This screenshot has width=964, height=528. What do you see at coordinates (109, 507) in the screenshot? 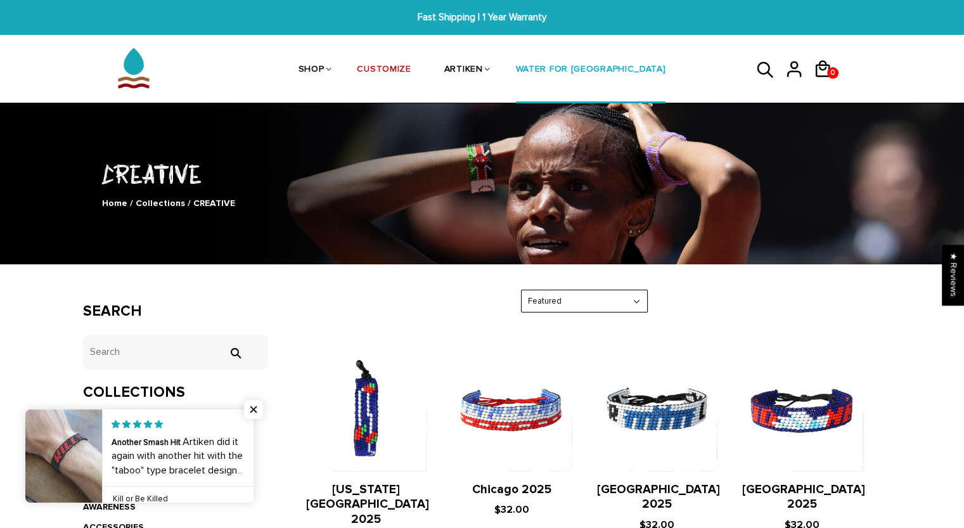
I see `a: AWARENESS` at bounding box center [109, 507].